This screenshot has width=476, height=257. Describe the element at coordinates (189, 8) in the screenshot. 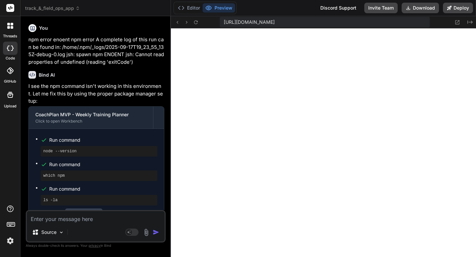

I see `button: Editor` at that location.